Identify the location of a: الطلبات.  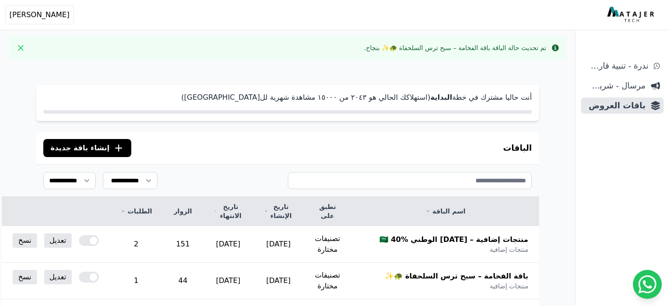
(136, 211).